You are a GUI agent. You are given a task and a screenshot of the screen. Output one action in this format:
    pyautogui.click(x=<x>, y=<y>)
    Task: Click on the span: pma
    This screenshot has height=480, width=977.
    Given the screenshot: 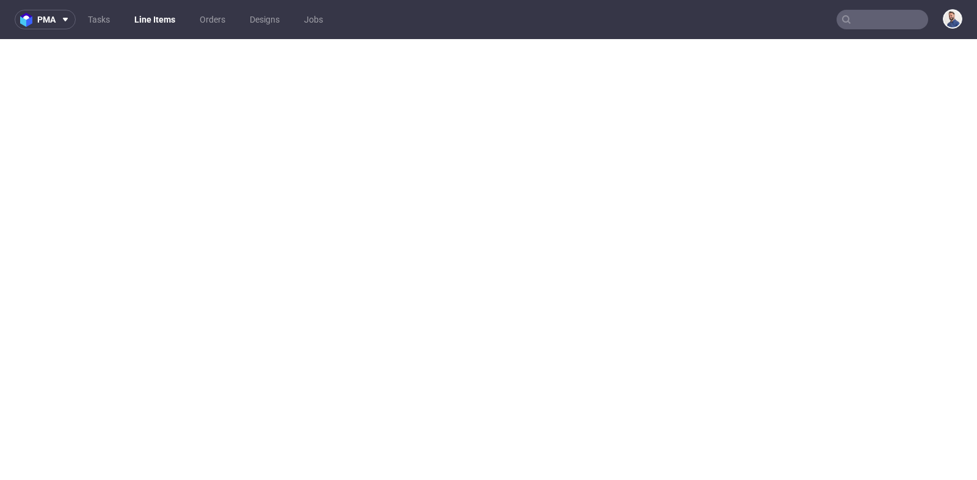 What is the action you would take?
    pyautogui.click(x=46, y=20)
    